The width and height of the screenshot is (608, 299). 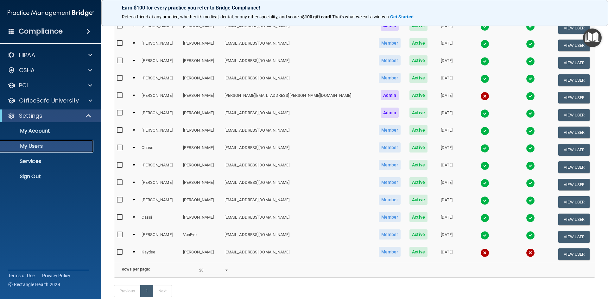 I want to click on td: Chase, so click(x=160, y=150).